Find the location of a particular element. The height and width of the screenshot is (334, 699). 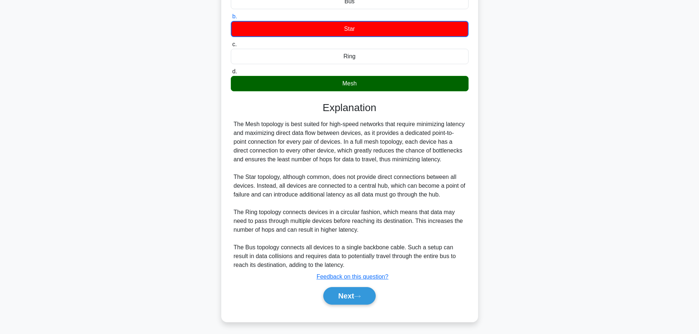

div: Mesh is located at coordinates (349, 84).